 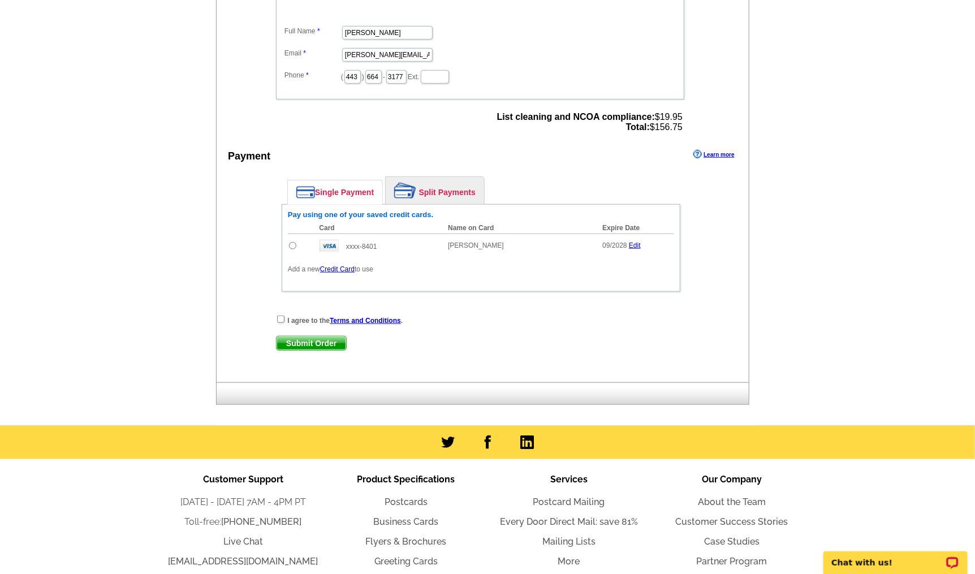 I want to click on span: Submit Order, so click(x=311, y=343).